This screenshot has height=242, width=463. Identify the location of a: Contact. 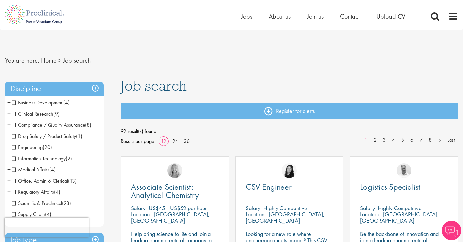
(350, 16).